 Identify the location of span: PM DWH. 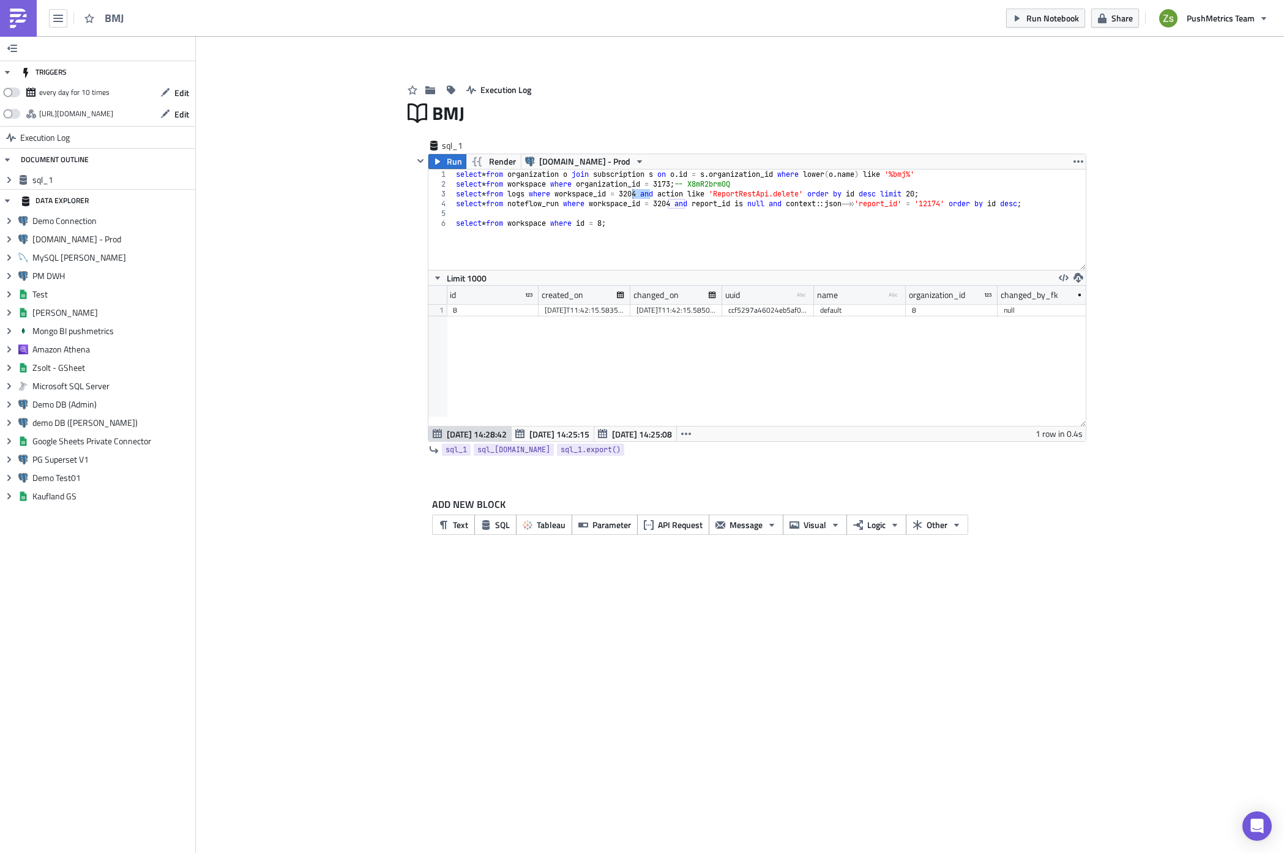
(112, 276).